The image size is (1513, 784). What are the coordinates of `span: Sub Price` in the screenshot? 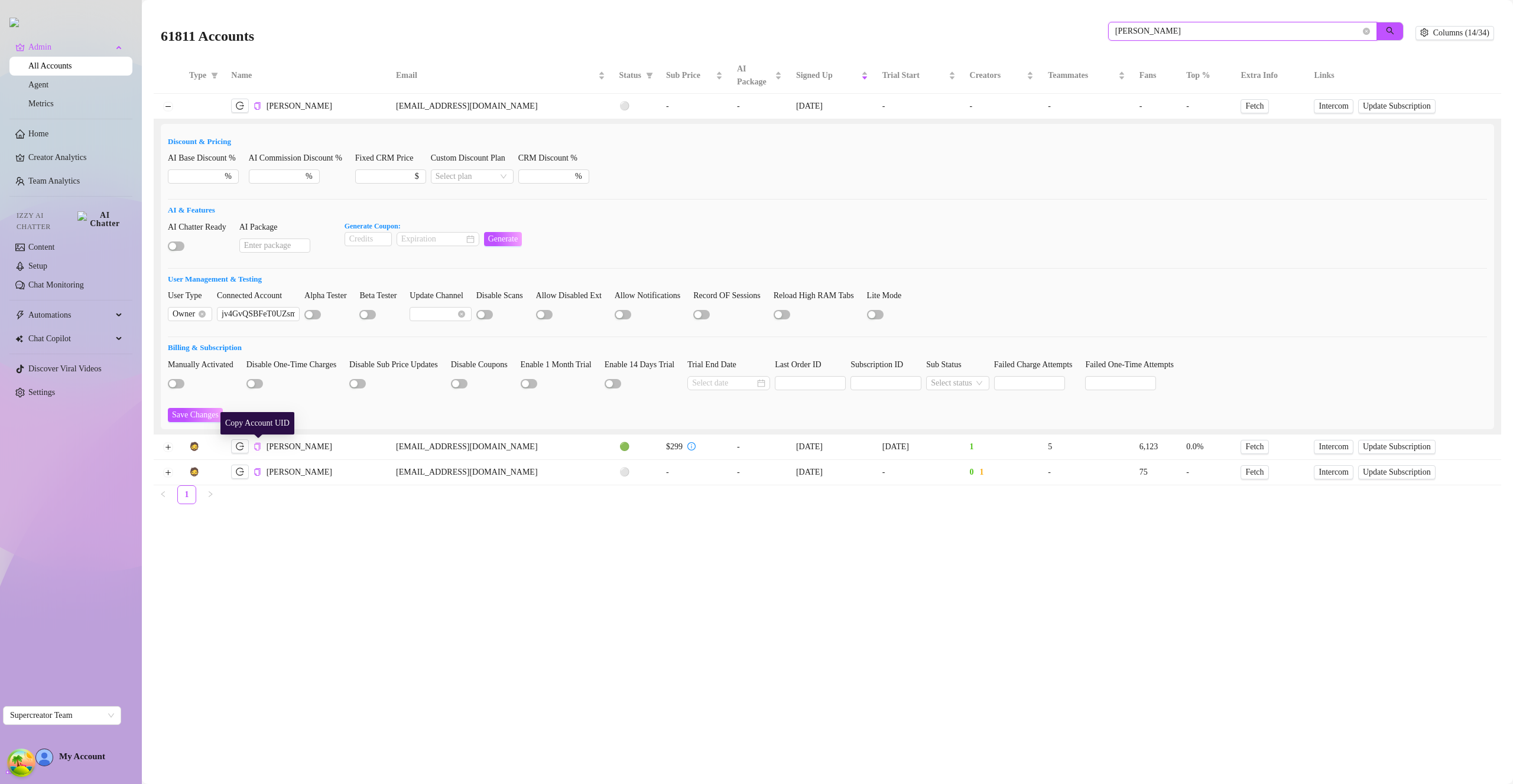 It's located at (689, 75).